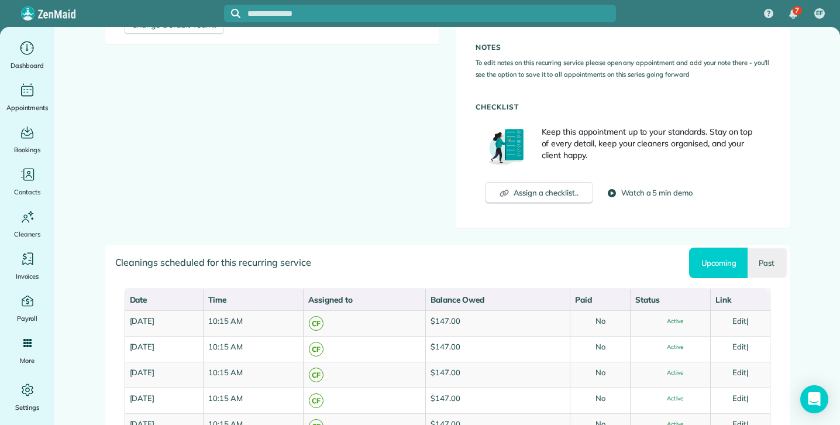 This screenshot has height=425, width=840. I want to click on div: Status, so click(671, 300).